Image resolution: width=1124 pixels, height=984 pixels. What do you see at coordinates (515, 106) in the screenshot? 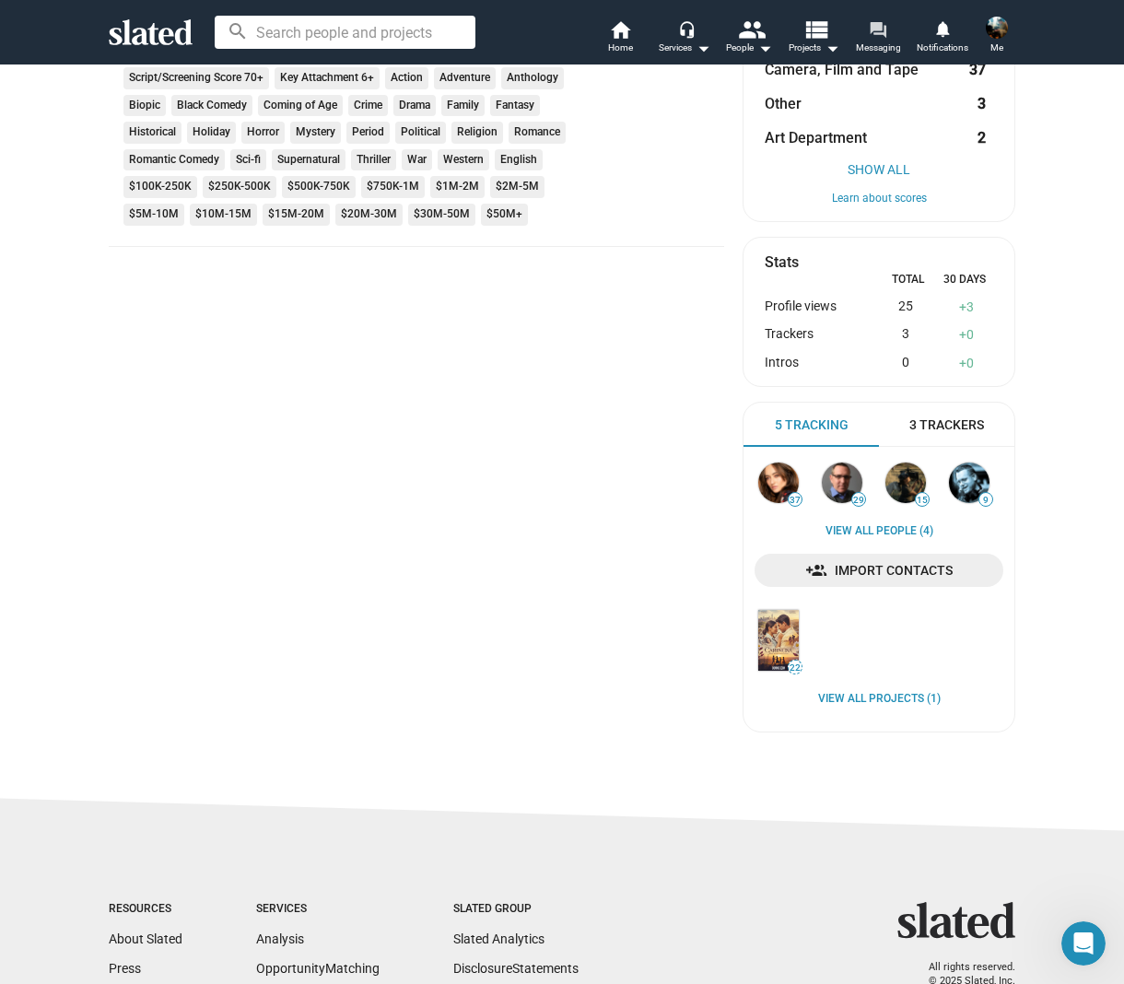
I see `mat-chip: Fantasy` at bounding box center [515, 106].